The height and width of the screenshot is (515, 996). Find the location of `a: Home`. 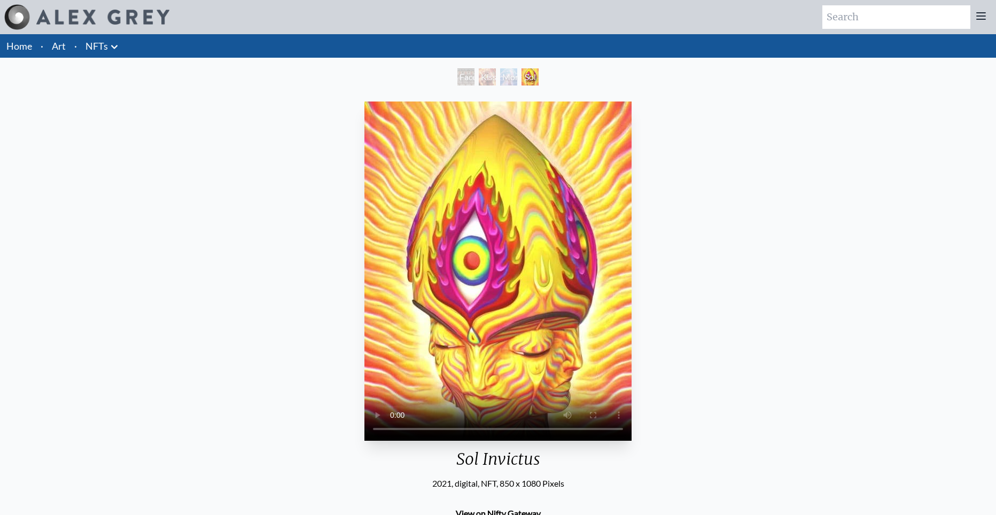

a: Home is located at coordinates (19, 46).